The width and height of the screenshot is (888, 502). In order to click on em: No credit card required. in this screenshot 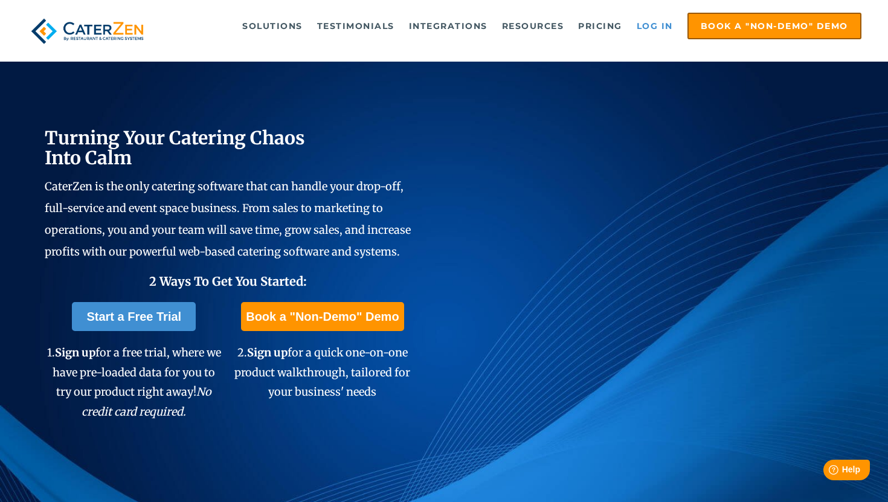, I will do `click(146, 401)`.